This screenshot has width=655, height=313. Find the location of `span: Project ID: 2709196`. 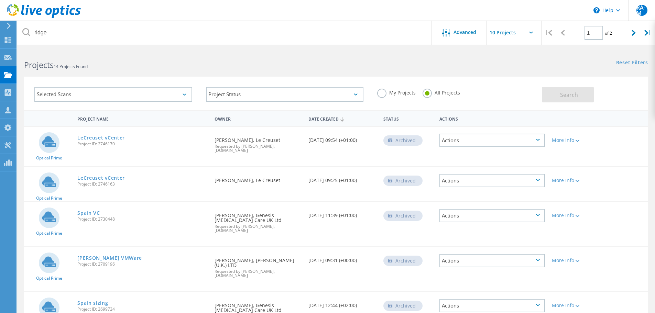

span: Project ID: 2709196 is located at coordinates (142, 265).